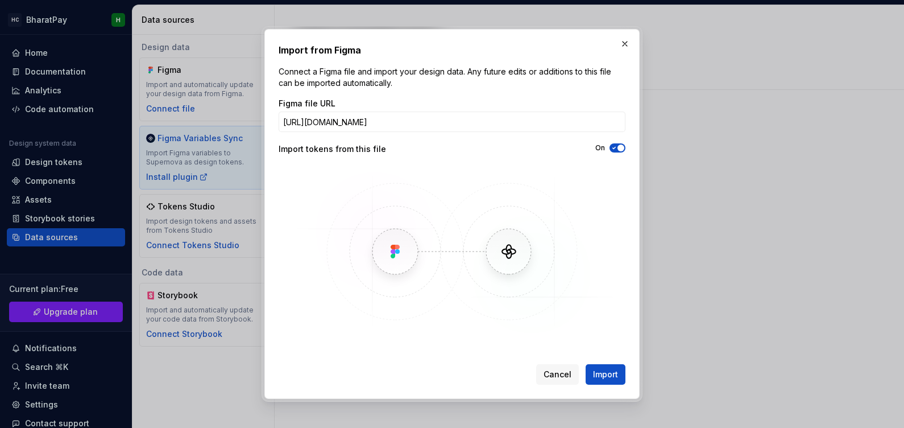 This screenshot has height=428, width=904. Describe the element at coordinates (452, 77) in the screenshot. I see `p: Connect a Figma file and import your design data. Any future edits or additions to this file can ...` at that location.